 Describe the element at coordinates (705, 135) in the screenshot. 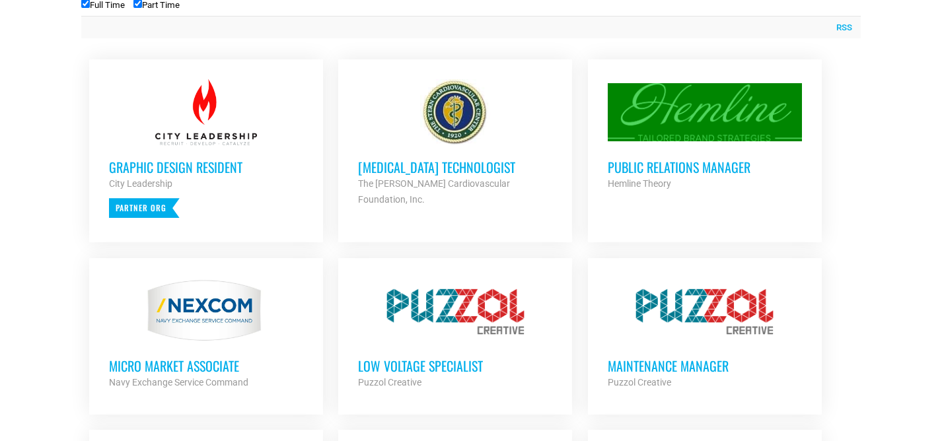

I see `a: Public Relations Manager Hemline Theory` at that location.